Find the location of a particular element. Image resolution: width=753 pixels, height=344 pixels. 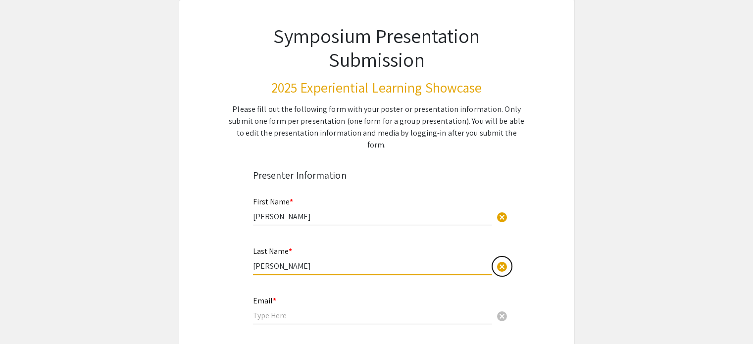

h1: Symposium Presentation Submission is located at coordinates (377, 48).